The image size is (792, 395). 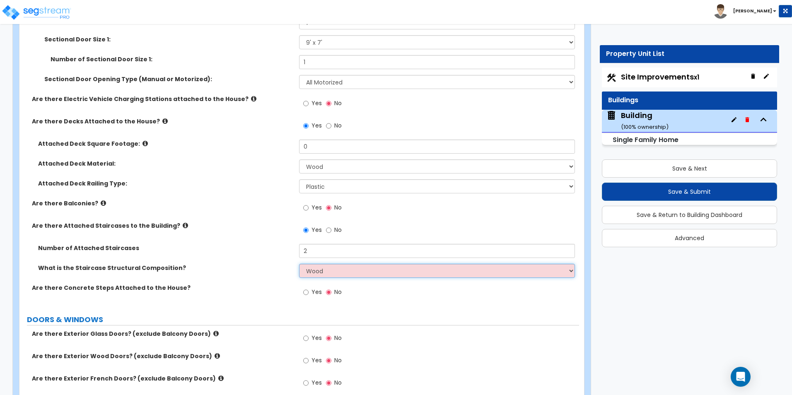 I want to click on small: x1, so click(x=696, y=77).